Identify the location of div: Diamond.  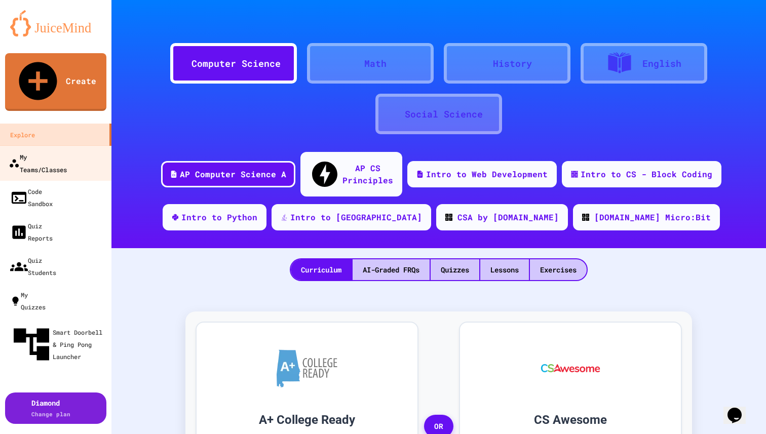
(51, 409).